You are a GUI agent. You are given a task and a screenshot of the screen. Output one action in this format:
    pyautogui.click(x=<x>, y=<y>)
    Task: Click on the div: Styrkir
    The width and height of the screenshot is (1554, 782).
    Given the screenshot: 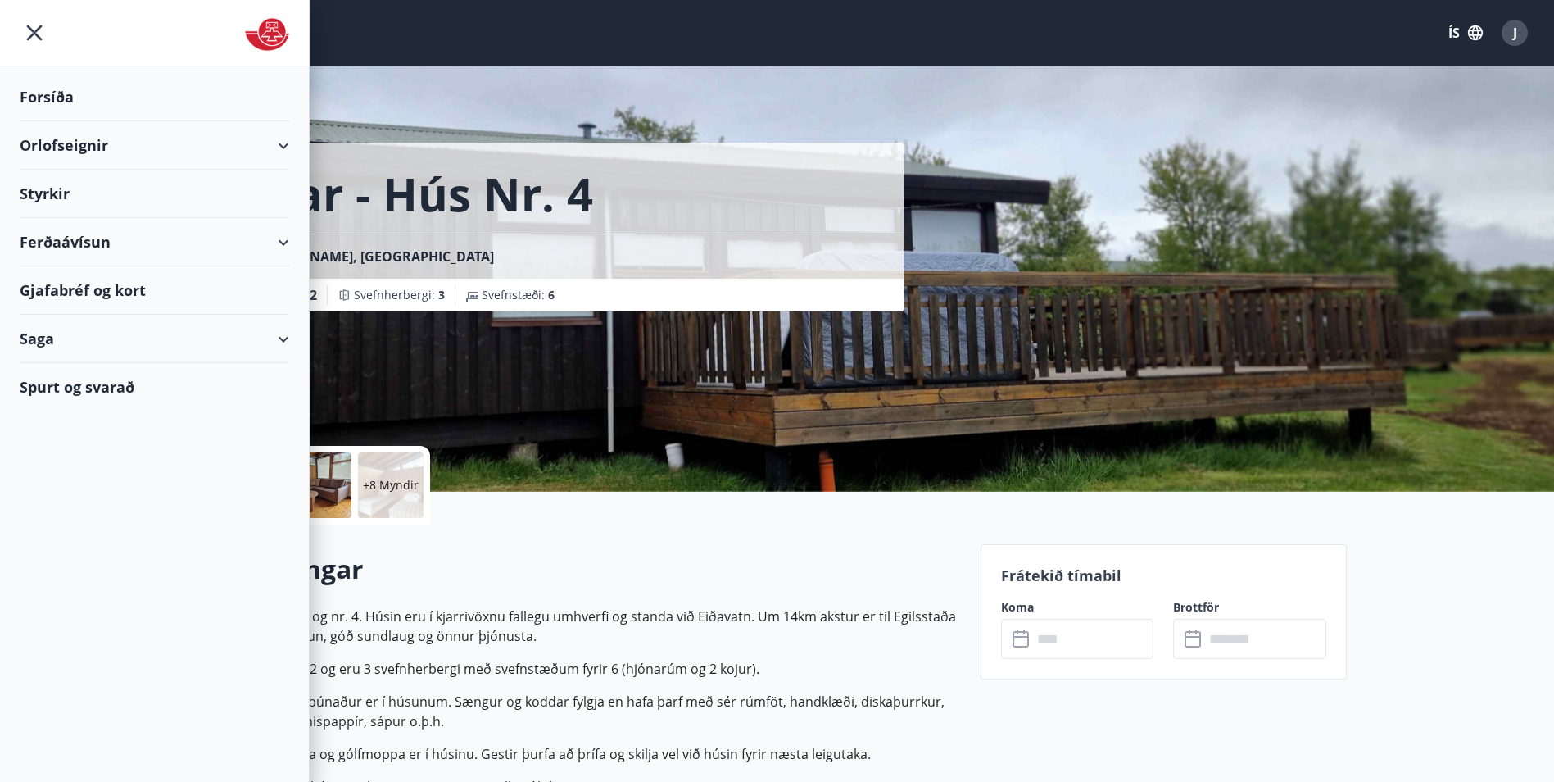 What is the action you would take?
    pyautogui.click(x=154, y=193)
    